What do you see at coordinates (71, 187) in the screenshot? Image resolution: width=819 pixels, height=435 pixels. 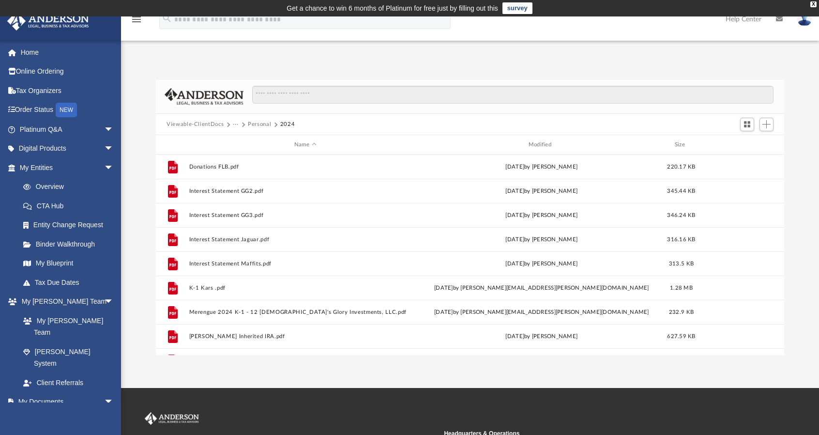 I see `a: Overview` at bounding box center [71, 187].